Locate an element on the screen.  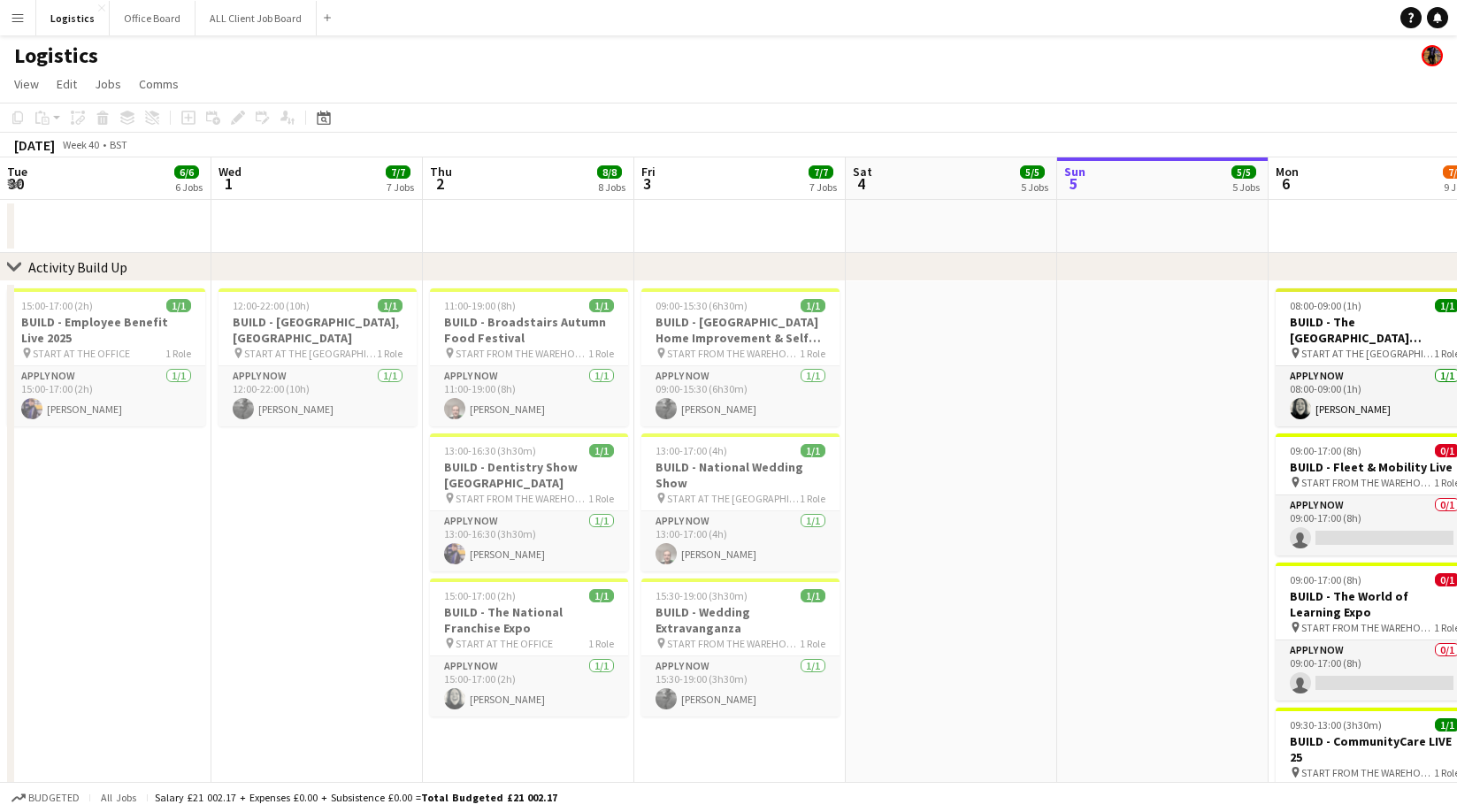
span: 3 is located at coordinates (647, 183).